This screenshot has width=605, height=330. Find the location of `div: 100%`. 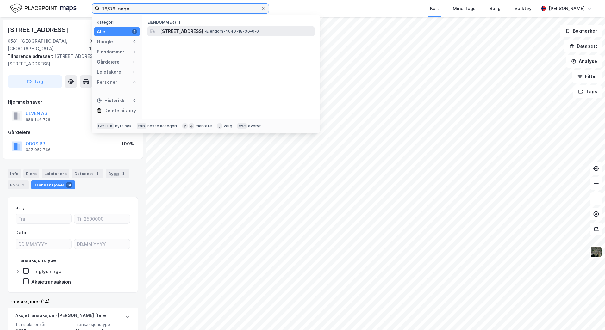

div: 100% is located at coordinates (127, 144).